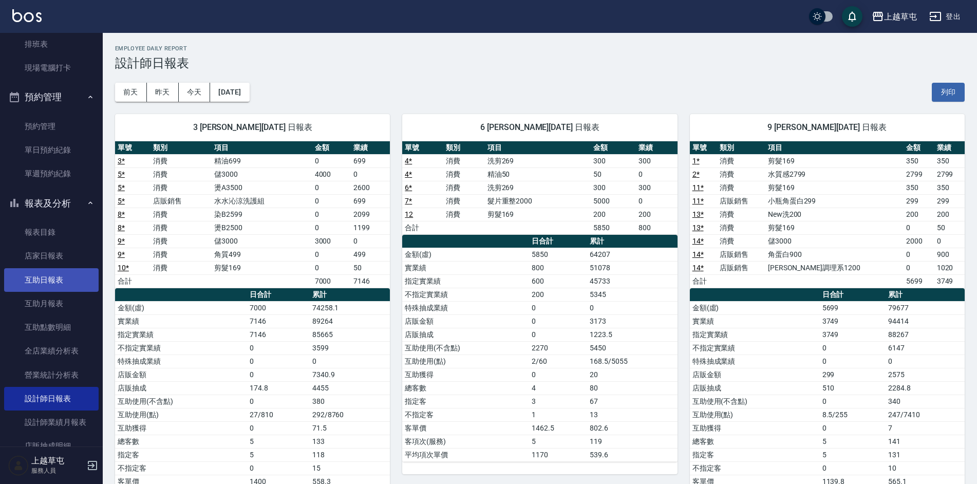 This screenshot has width=977, height=484. I want to click on td: 80, so click(632, 388).